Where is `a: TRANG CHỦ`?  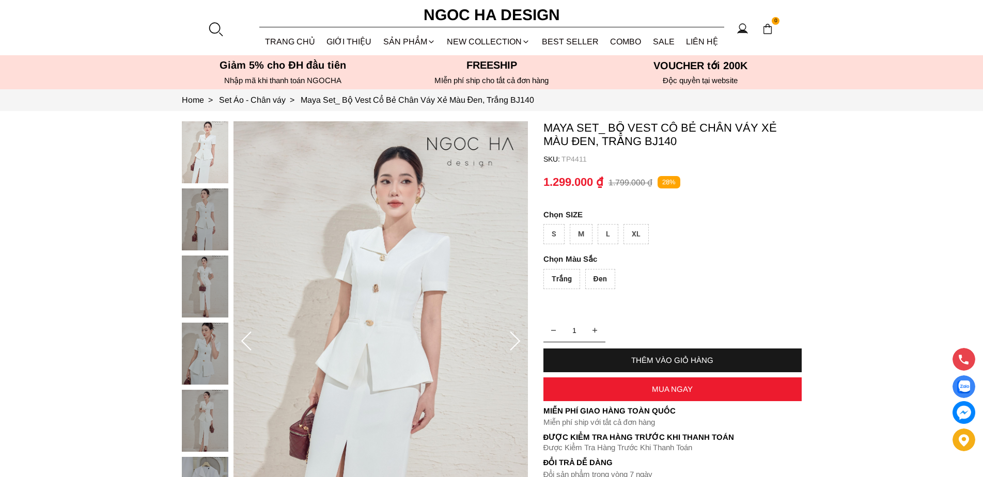 a: TRANG CHỦ is located at coordinates (290, 41).